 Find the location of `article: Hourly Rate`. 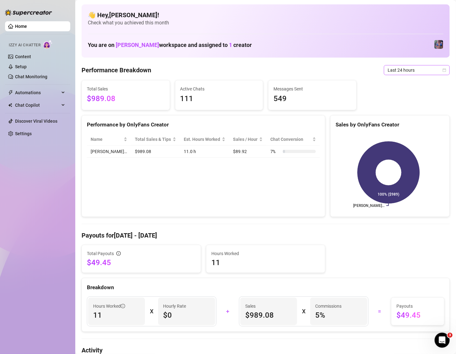

article: Hourly Rate is located at coordinates (174, 306).